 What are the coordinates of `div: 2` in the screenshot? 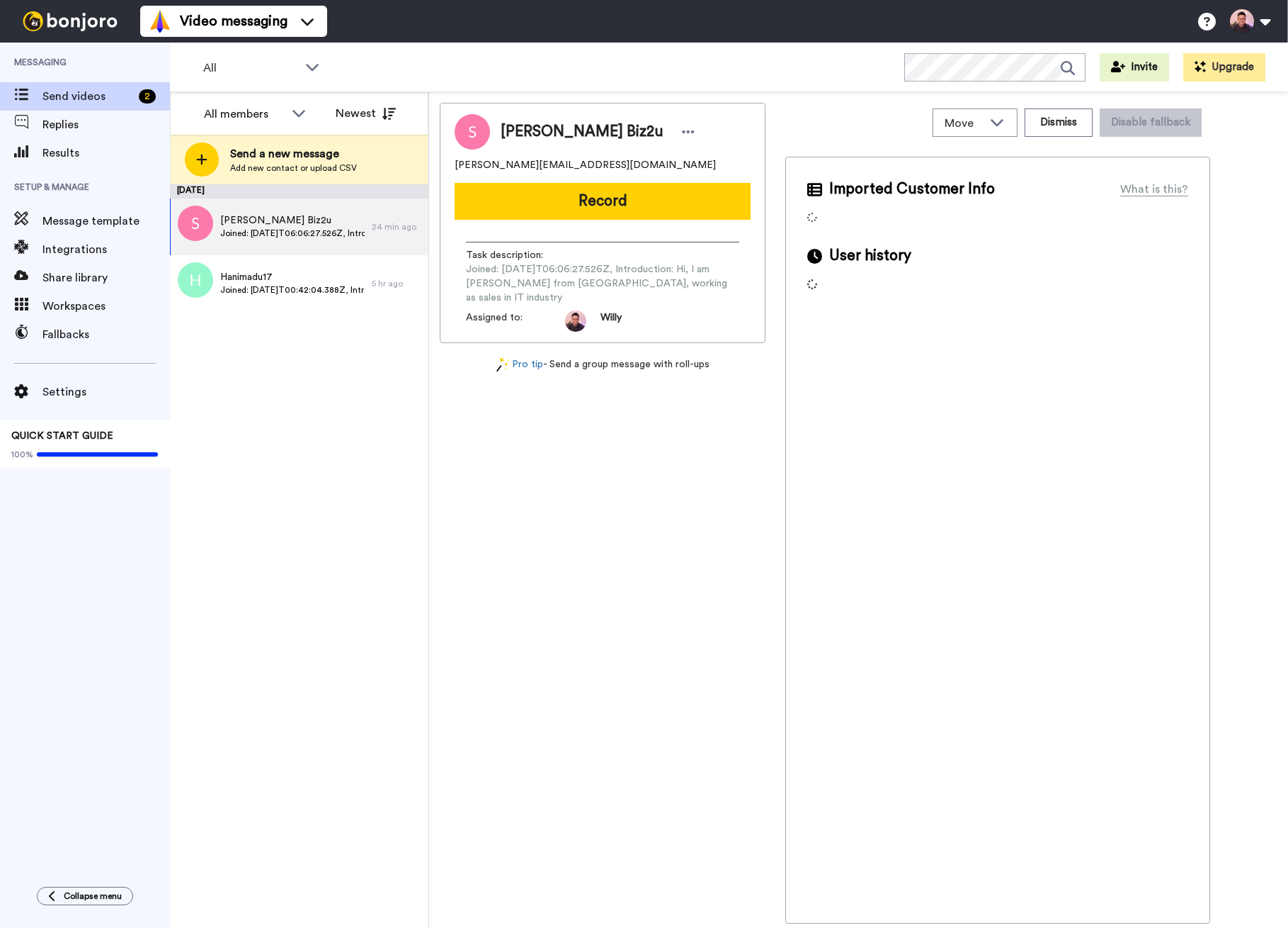 It's located at (148, 96).